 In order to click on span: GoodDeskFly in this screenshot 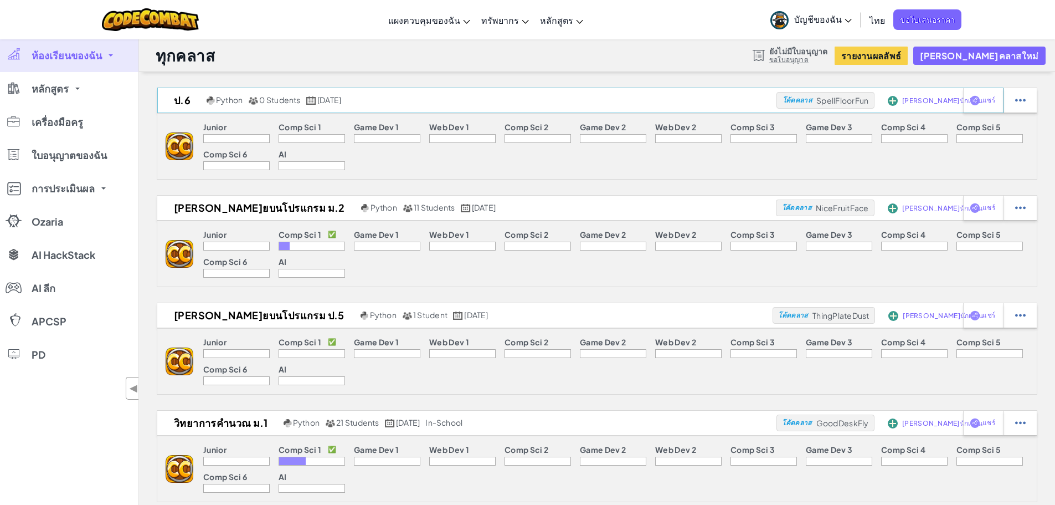, I will do `click(843, 423)`.